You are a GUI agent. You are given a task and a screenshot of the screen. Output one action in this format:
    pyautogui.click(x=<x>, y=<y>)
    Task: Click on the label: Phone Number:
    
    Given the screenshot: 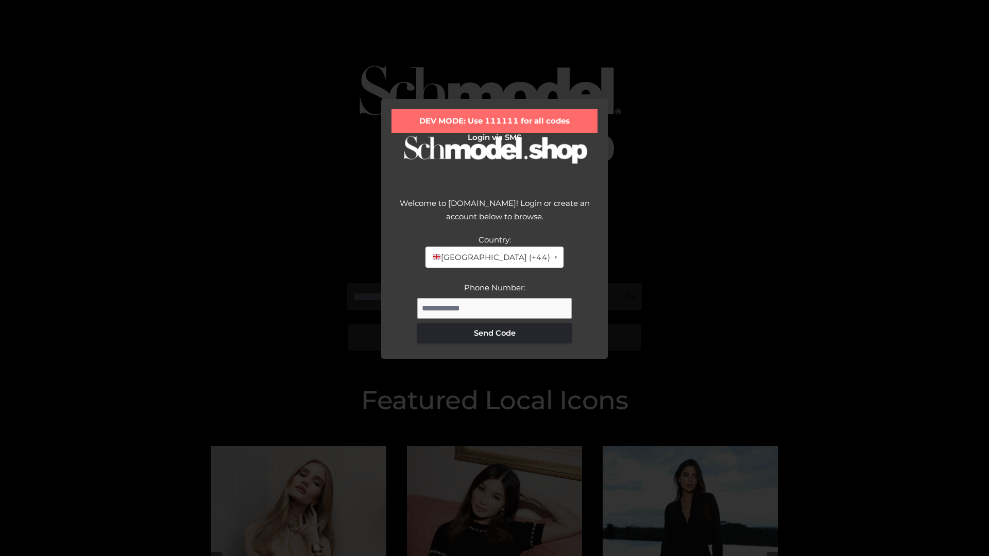 What is the action you would take?
    pyautogui.click(x=494, y=287)
    